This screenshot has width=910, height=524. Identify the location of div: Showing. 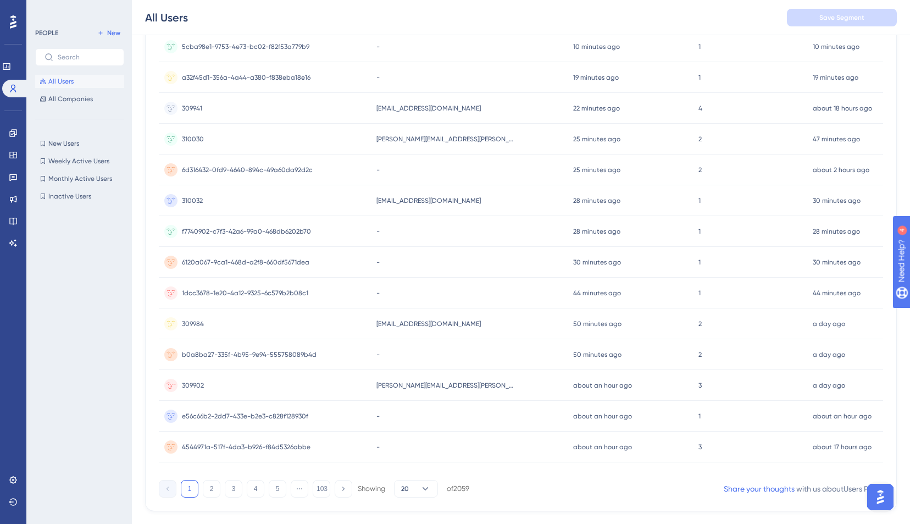
(371, 488).